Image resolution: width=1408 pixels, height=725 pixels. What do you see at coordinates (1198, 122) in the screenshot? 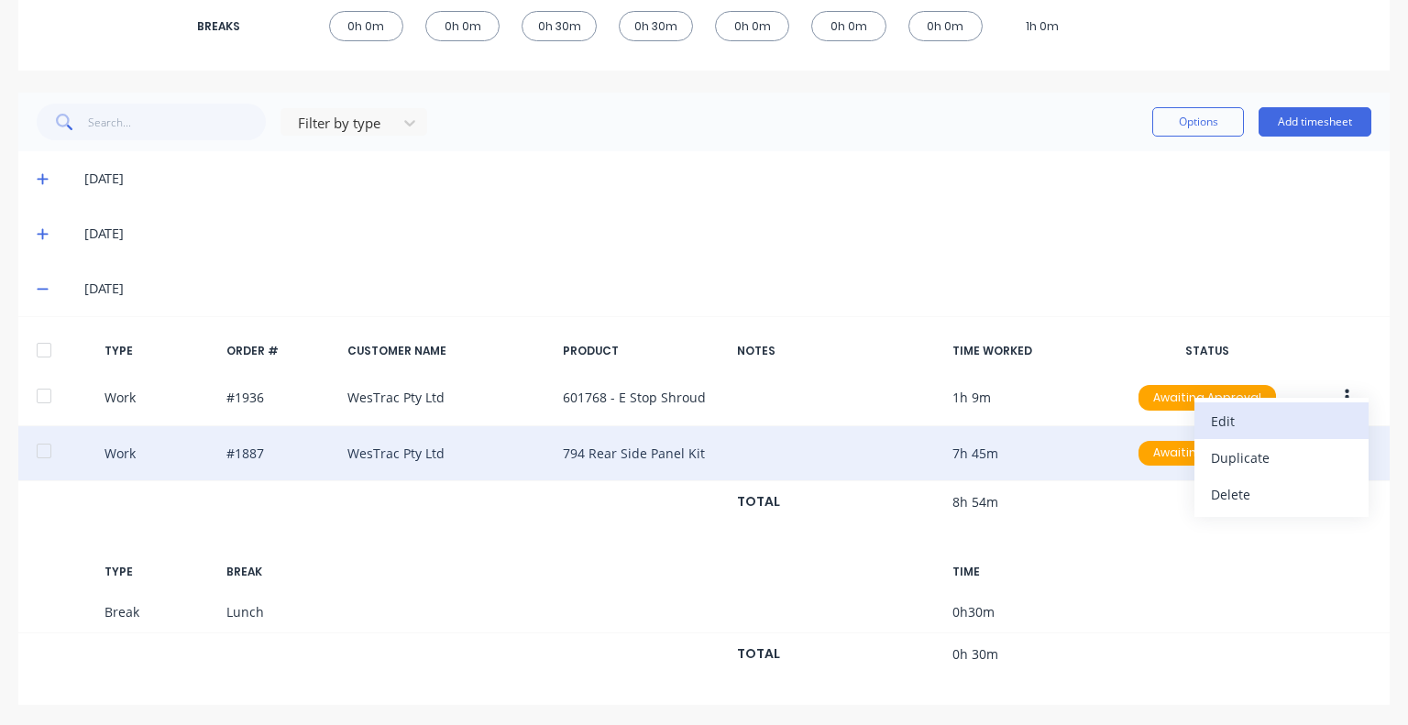
I see `button: Options` at bounding box center [1198, 122].